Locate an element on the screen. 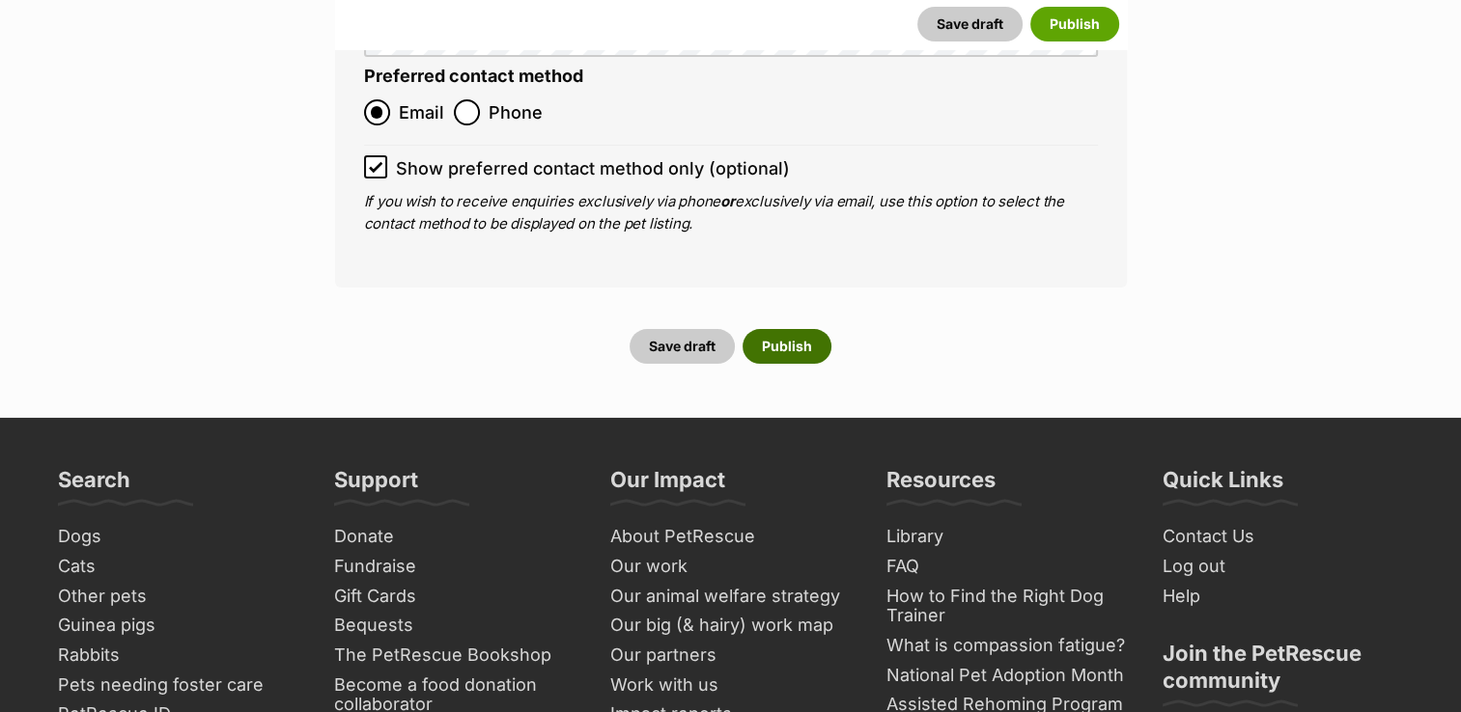  a: Cats is located at coordinates (179, 567).